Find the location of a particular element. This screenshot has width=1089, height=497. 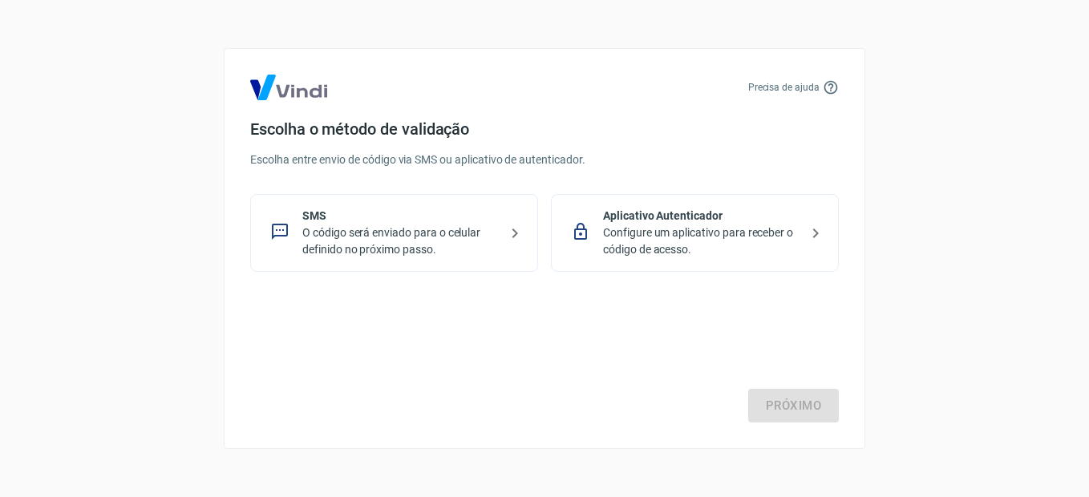

img: Logo Vind is located at coordinates (289, 87).